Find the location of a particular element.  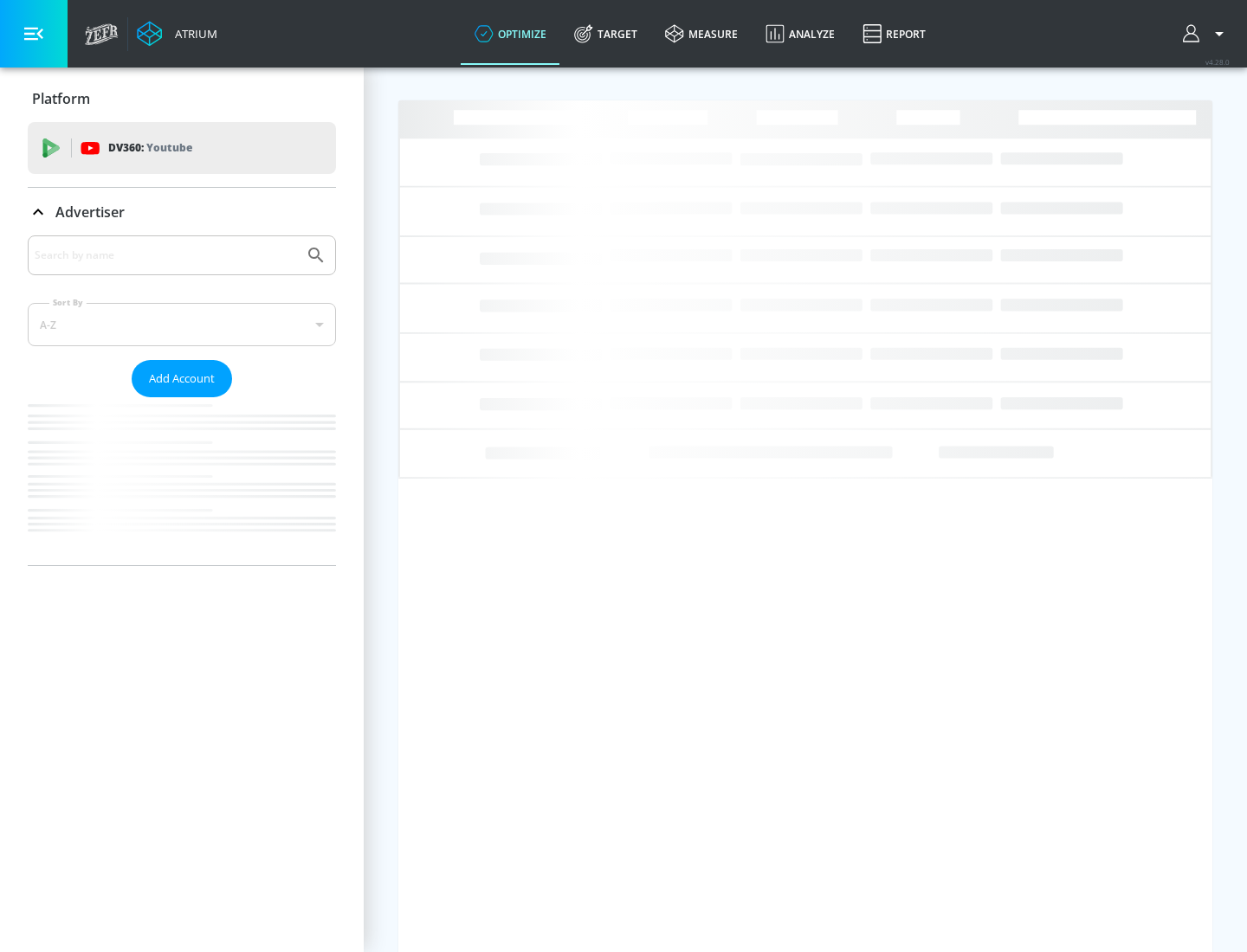

p: Youtube is located at coordinates (169, 147).